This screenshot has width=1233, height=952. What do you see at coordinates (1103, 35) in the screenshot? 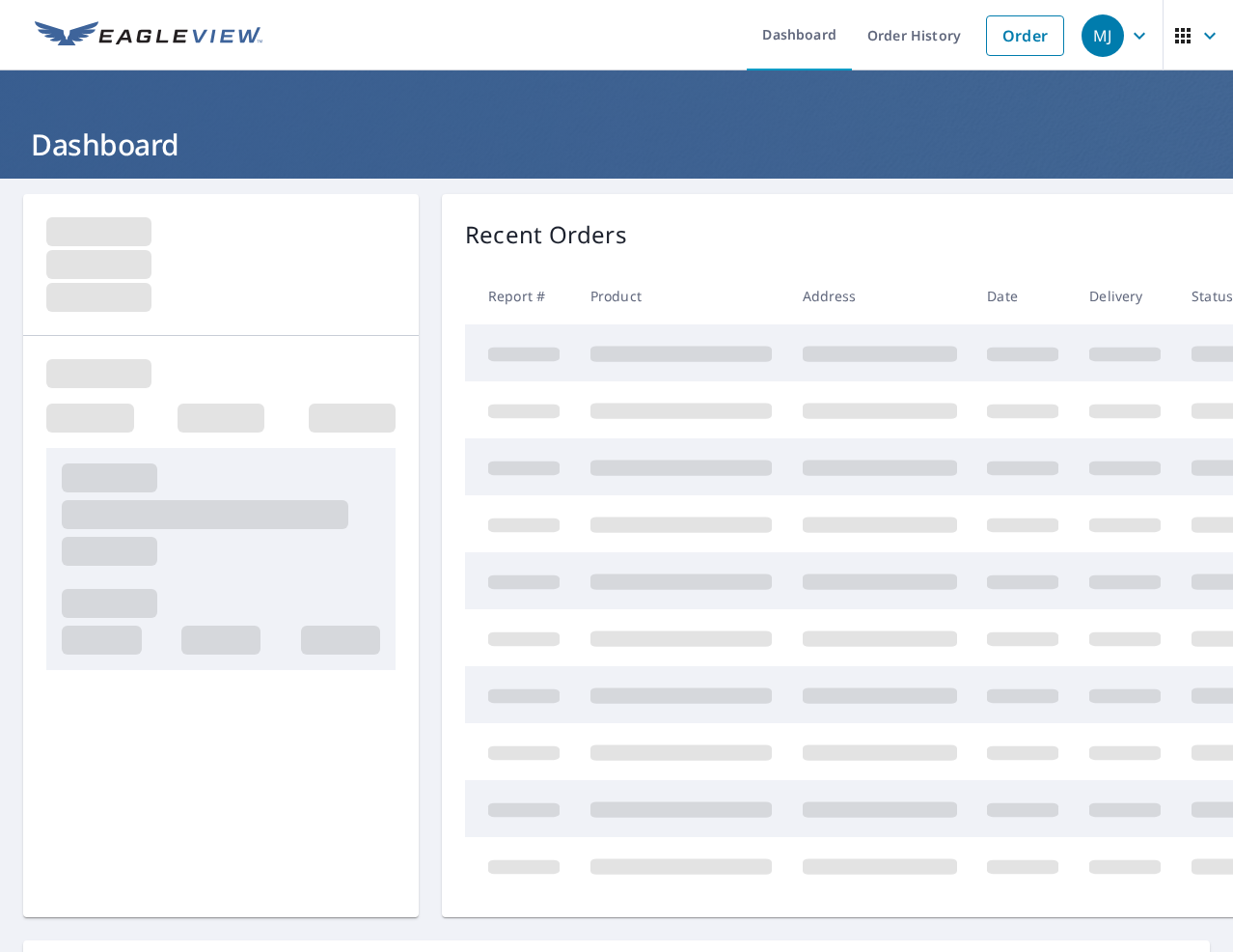
I see `div: MJ` at bounding box center [1103, 35].